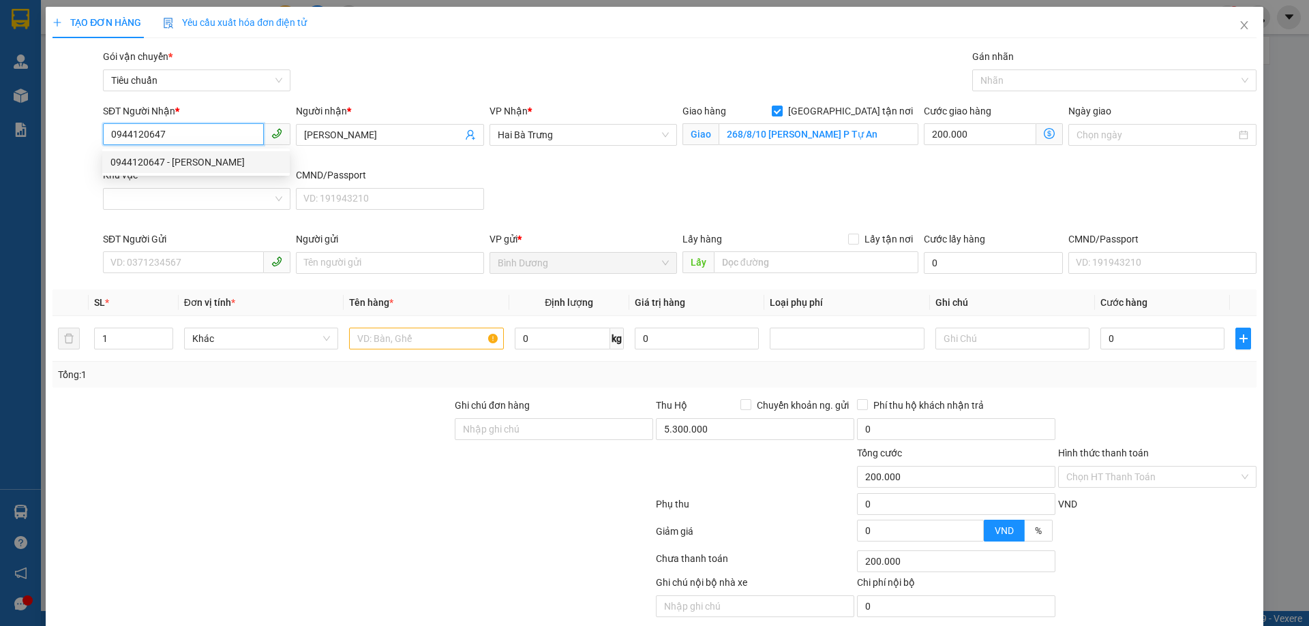 The width and height of the screenshot is (1309, 626). Describe the element at coordinates (509, 111) in the screenshot. I see `span: VP Nhận` at that location.